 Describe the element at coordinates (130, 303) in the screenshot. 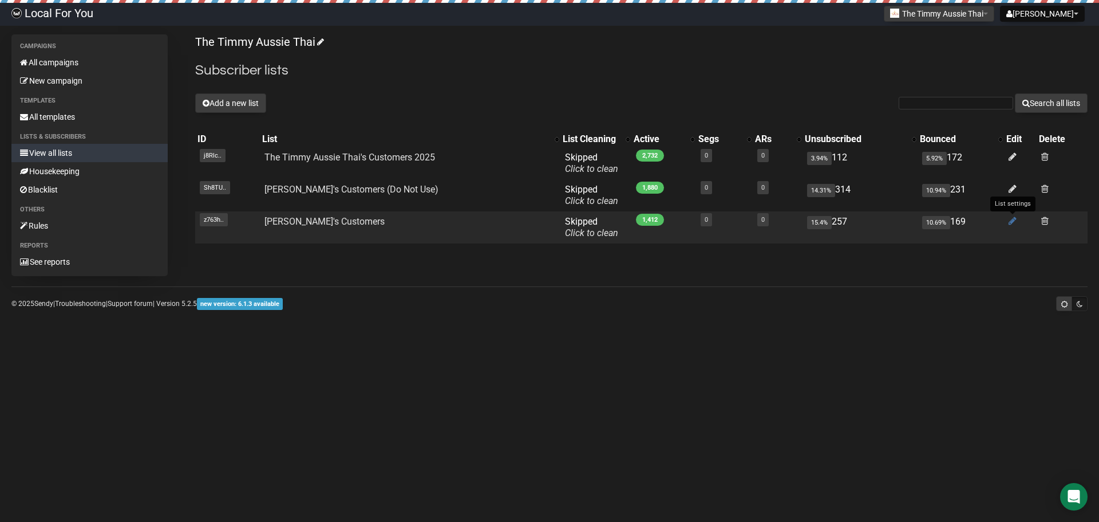

I see `a: Support forum` at that location.